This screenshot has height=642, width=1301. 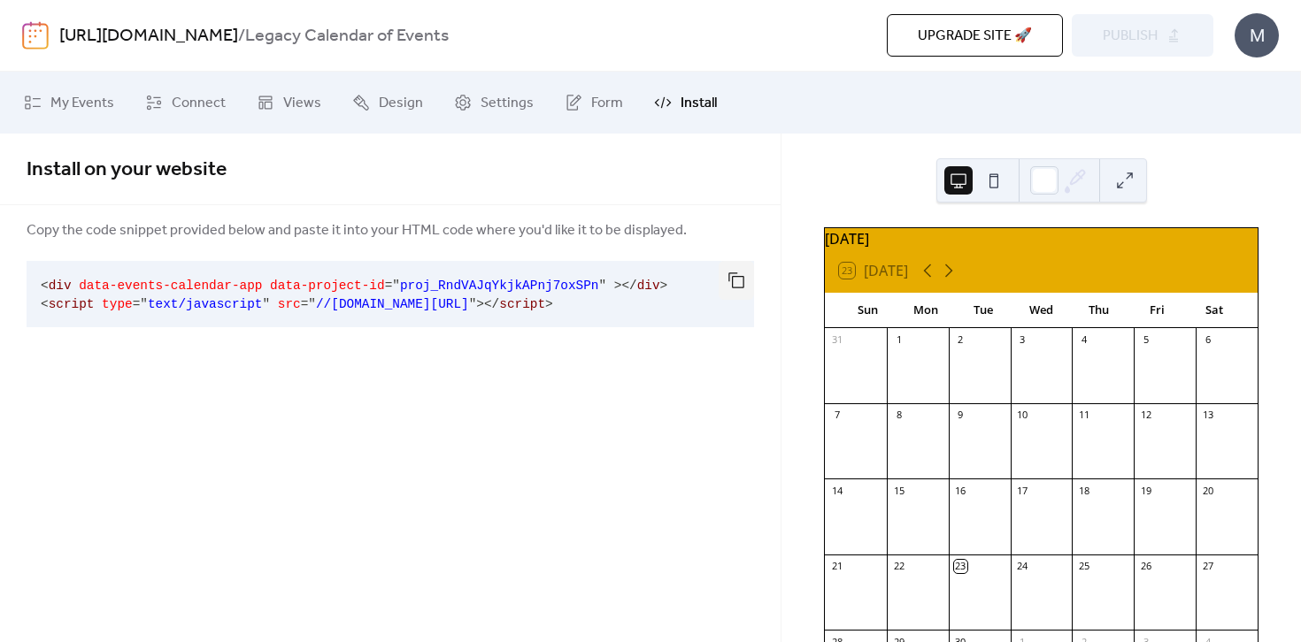 I want to click on a: Settings, so click(x=494, y=103).